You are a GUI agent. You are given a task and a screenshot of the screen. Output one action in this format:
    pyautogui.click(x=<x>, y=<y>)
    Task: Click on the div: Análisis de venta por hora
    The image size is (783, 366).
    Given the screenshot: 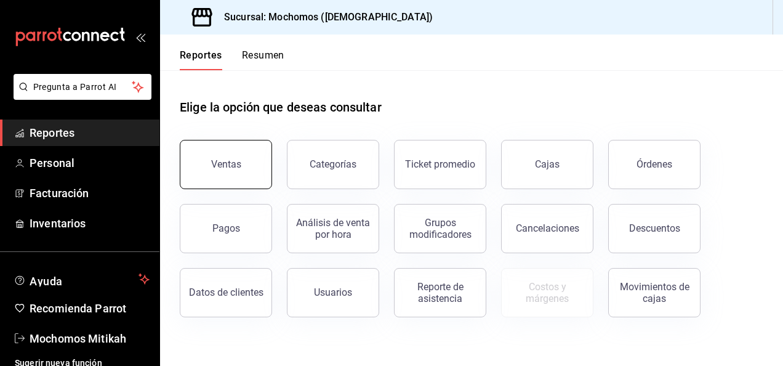 What is the action you would take?
    pyautogui.click(x=333, y=228)
    